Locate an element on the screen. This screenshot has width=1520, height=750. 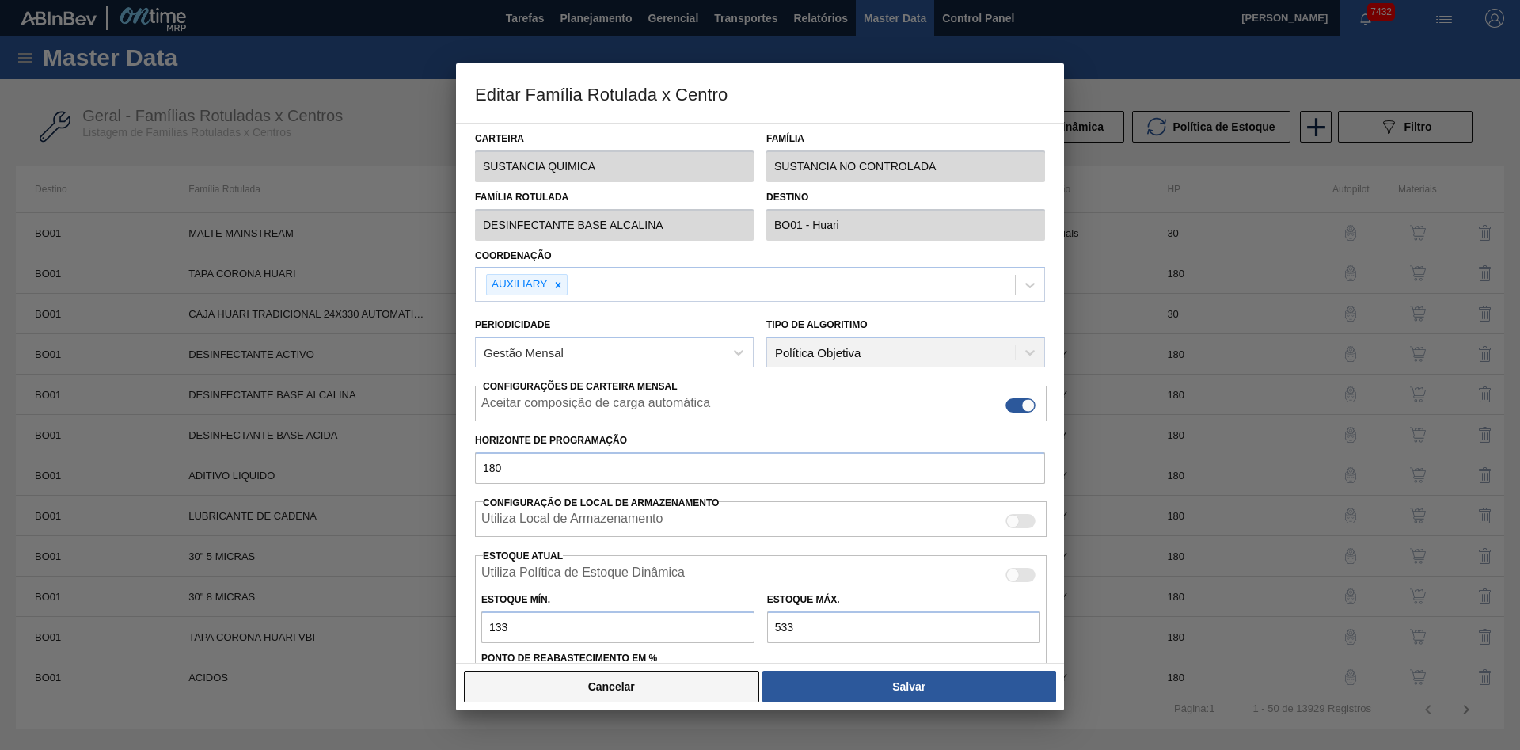
label: Aceitar composição de carga automática is located at coordinates (595, 405).